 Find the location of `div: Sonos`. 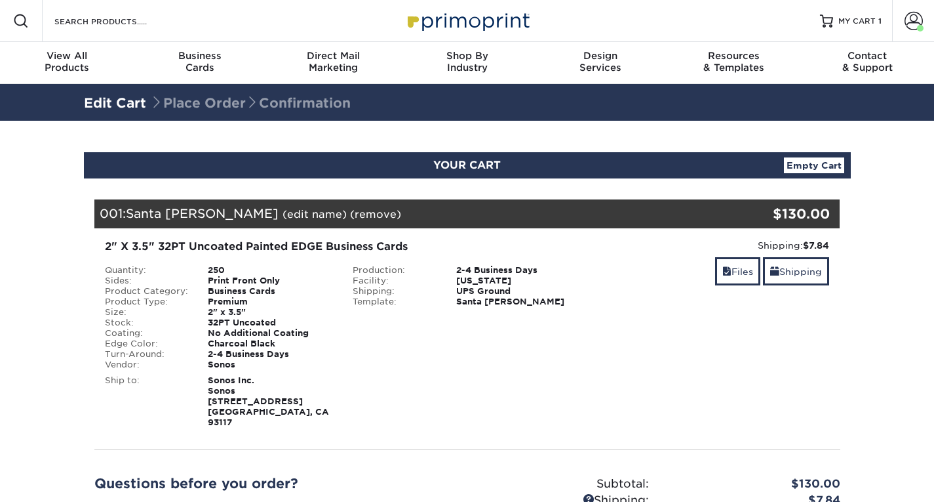

div: Sonos is located at coordinates (270, 365).